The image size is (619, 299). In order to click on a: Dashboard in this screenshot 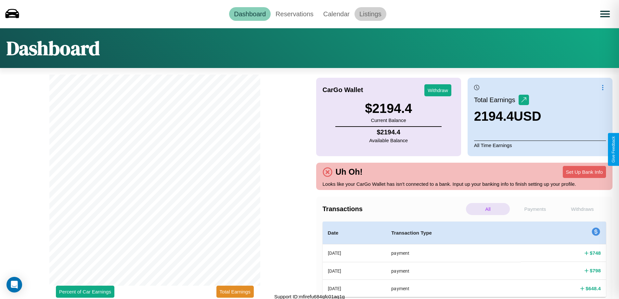, I will do `click(250, 14)`.